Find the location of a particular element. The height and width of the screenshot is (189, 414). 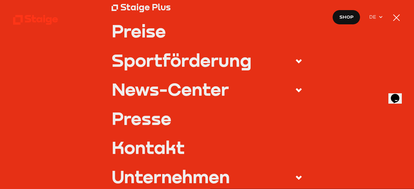

span: Shop is located at coordinates (346, 17).